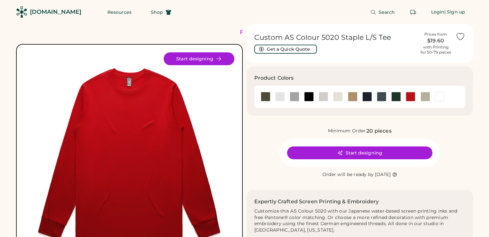 This screenshot has width=489, height=237. What do you see at coordinates (157, 12) in the screenshot?
I see `span: Shop` at bounding box center [157, 12].